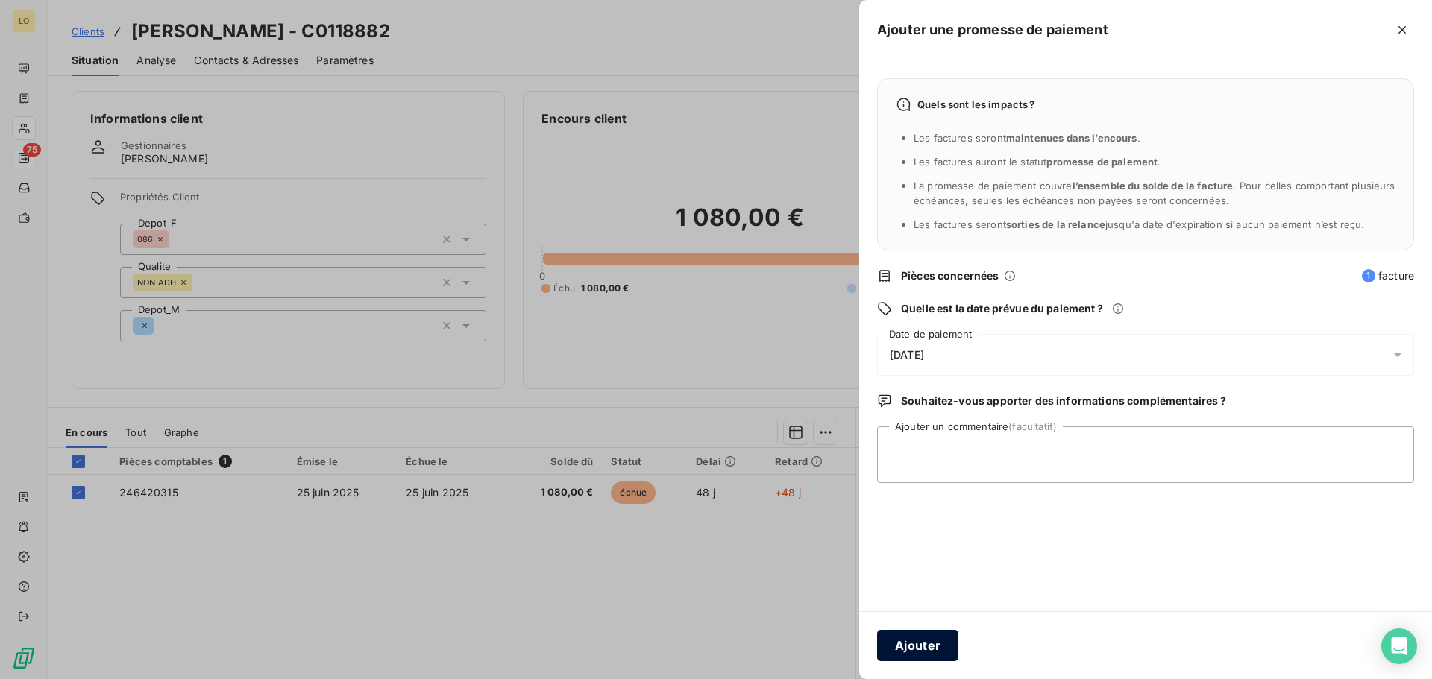 The height and width of the screenshot is (679, 1432). What do you see at coordinates (1071, 138) in the screenshot?
I see `span: maintenues dans l’encours` at bounding box center [1071, 138].